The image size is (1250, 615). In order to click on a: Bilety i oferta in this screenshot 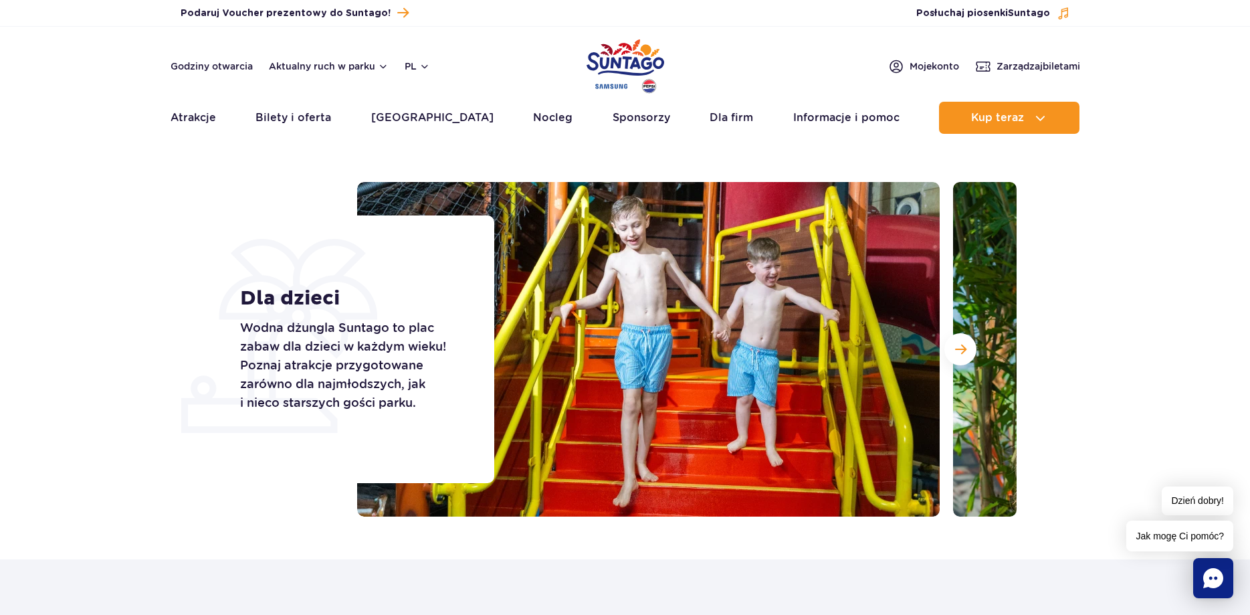, I will do `click(293, 118)`.